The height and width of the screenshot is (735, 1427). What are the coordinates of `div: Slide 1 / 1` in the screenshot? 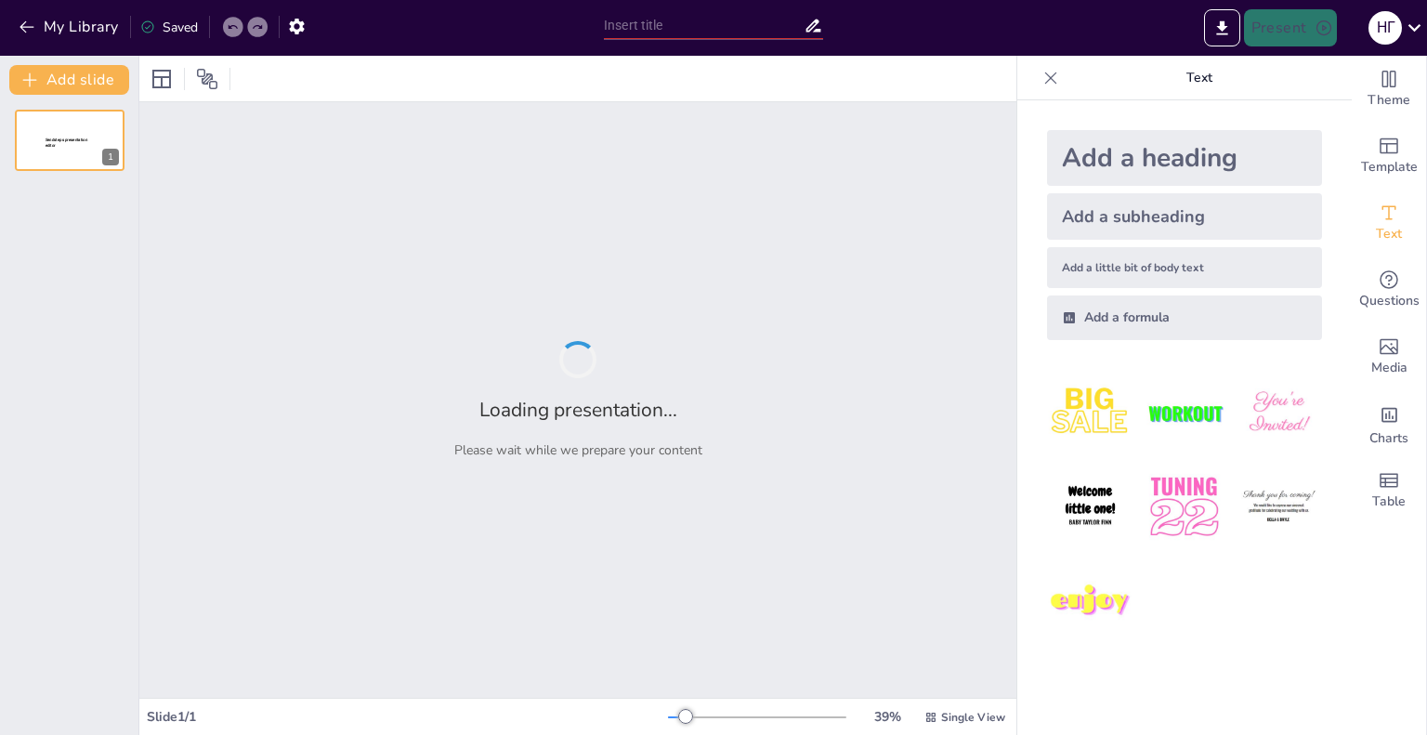 It's located at (407, 716).